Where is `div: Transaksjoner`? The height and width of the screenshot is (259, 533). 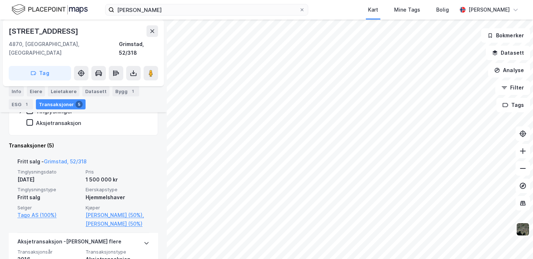 div: Transaksjoner is located at coordinates (61, 104).